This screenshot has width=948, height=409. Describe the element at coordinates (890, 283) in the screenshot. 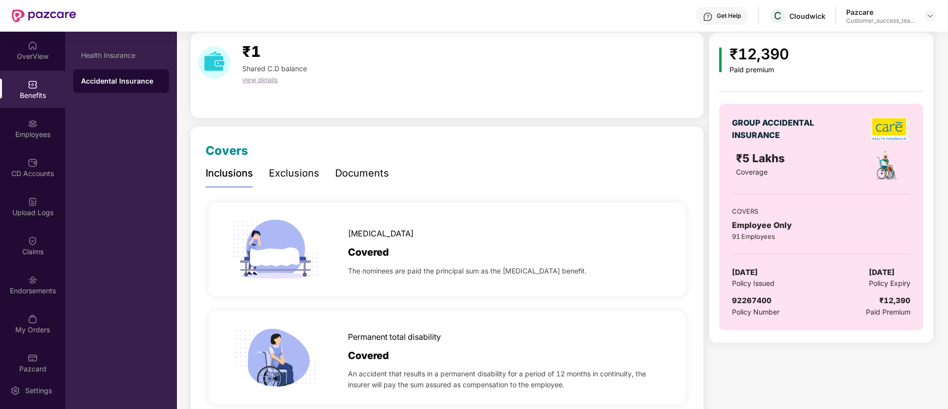

I see `span: Policy Expiry` at that location.